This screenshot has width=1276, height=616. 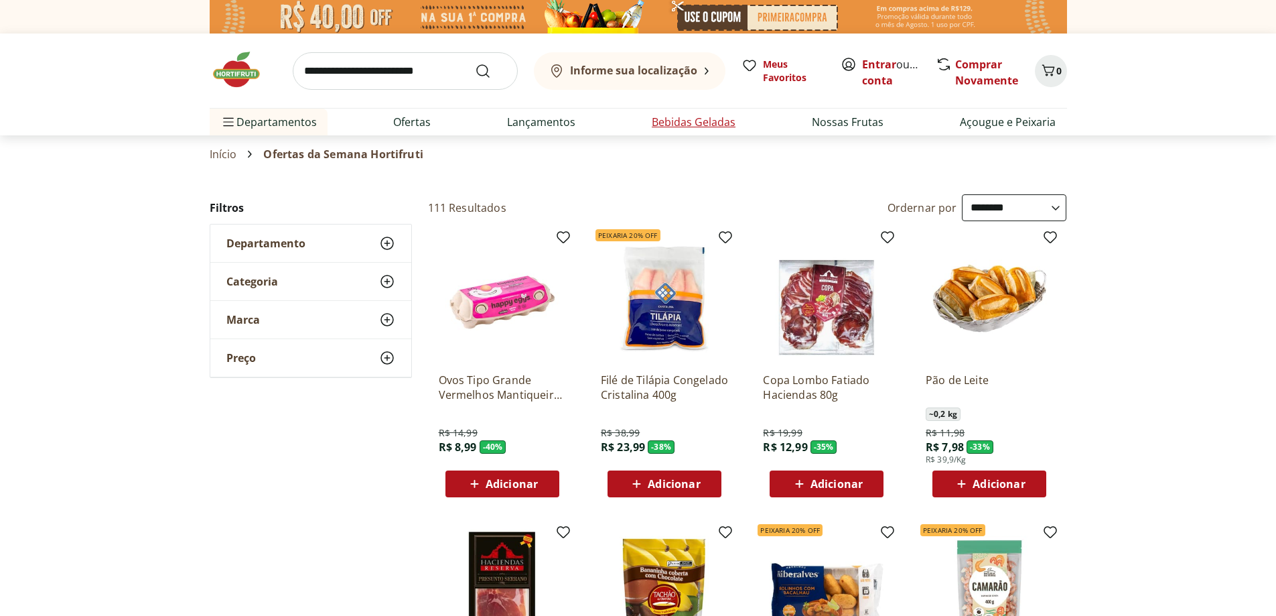 I want to click on button: Preço, so click(x=311, y=358).